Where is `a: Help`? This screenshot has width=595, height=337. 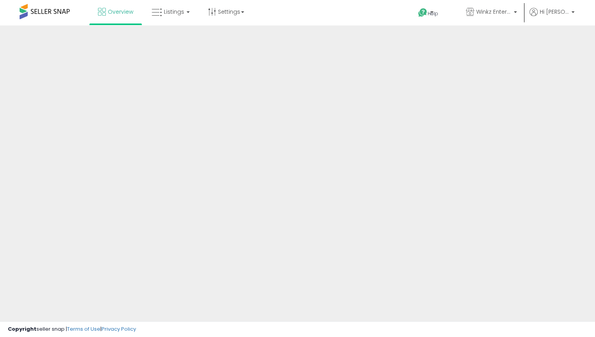
a: Help is located at coordinates (433, 14).